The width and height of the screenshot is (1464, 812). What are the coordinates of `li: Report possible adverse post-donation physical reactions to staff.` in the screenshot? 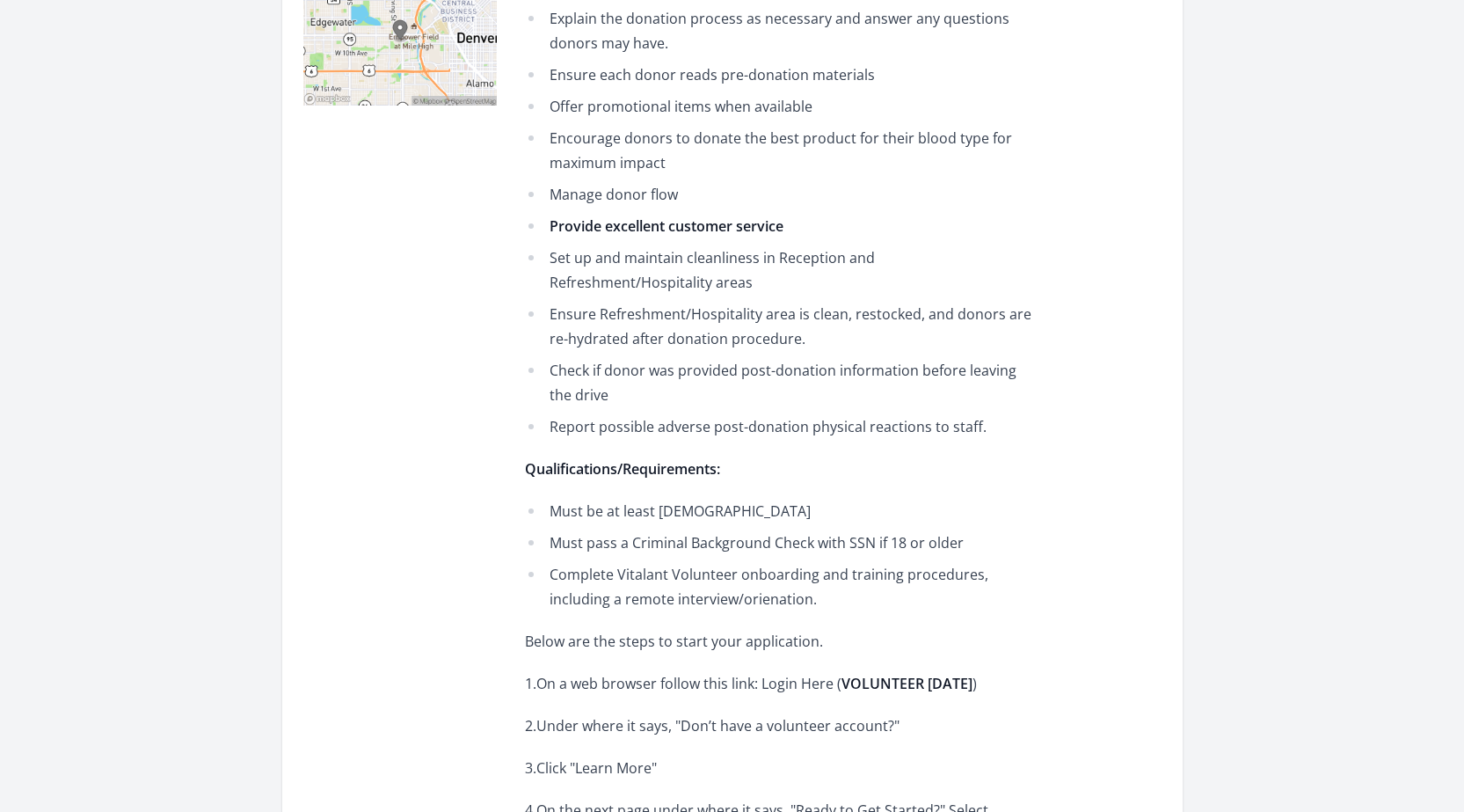 It's located at (782, 426).